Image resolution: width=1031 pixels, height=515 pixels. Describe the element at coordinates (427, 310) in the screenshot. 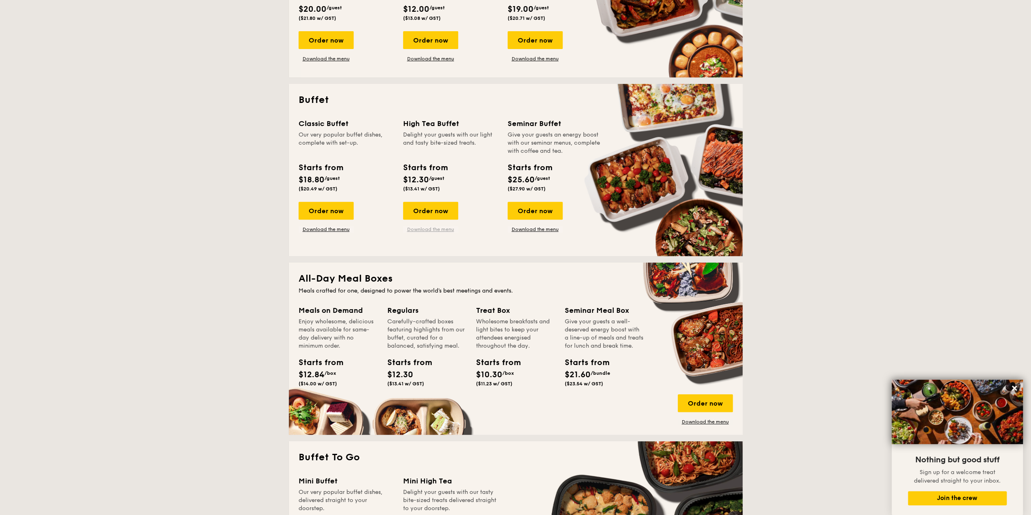

I see `div: Regulars` at that location.